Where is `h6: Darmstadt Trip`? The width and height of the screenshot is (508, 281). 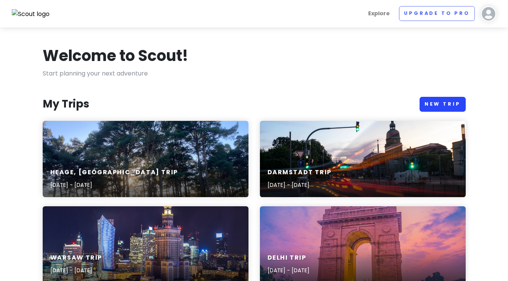
h6: Darmstadt Trip is located at coordinates (299, 172).